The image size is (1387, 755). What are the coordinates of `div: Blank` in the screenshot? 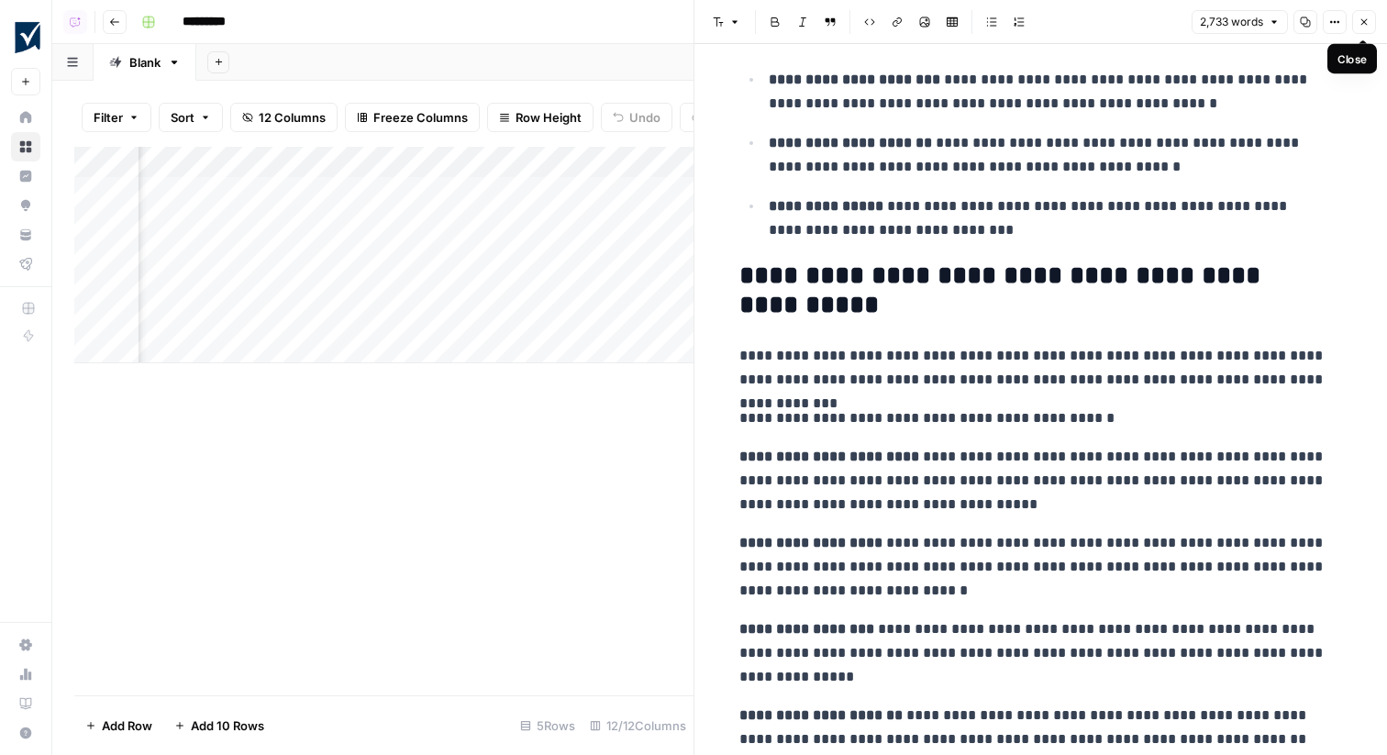 It's located at (145, 62).